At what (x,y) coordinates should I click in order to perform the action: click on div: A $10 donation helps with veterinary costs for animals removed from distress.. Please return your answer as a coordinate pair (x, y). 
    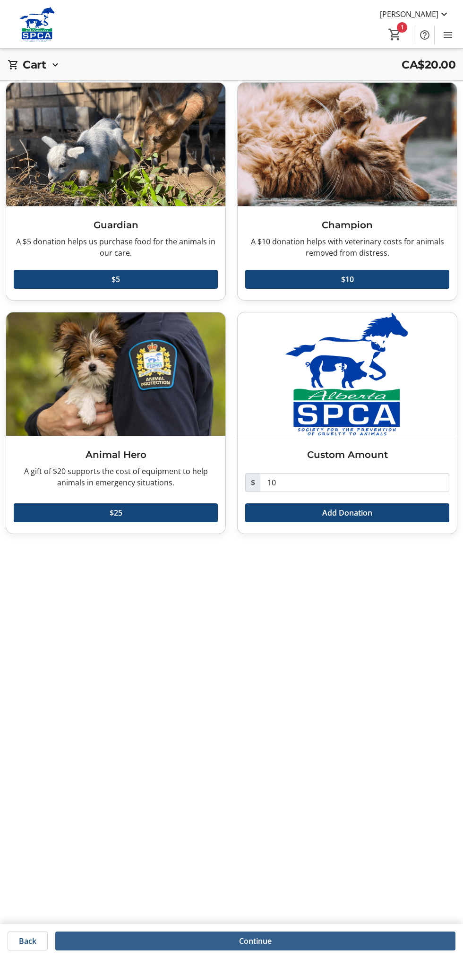
    Looking at the image, I should click on (347, 247).